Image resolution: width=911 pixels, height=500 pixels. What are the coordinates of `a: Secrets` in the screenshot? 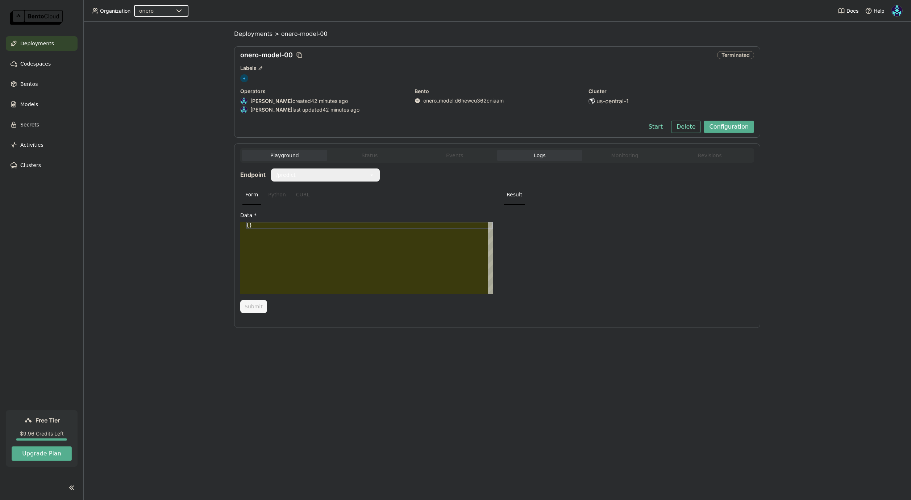 It's located at (42, 125).